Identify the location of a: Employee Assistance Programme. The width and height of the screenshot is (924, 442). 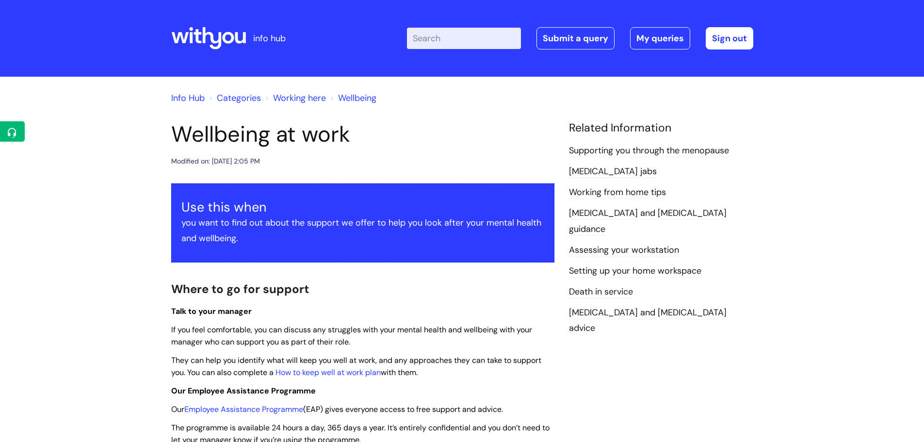
(243, 409).